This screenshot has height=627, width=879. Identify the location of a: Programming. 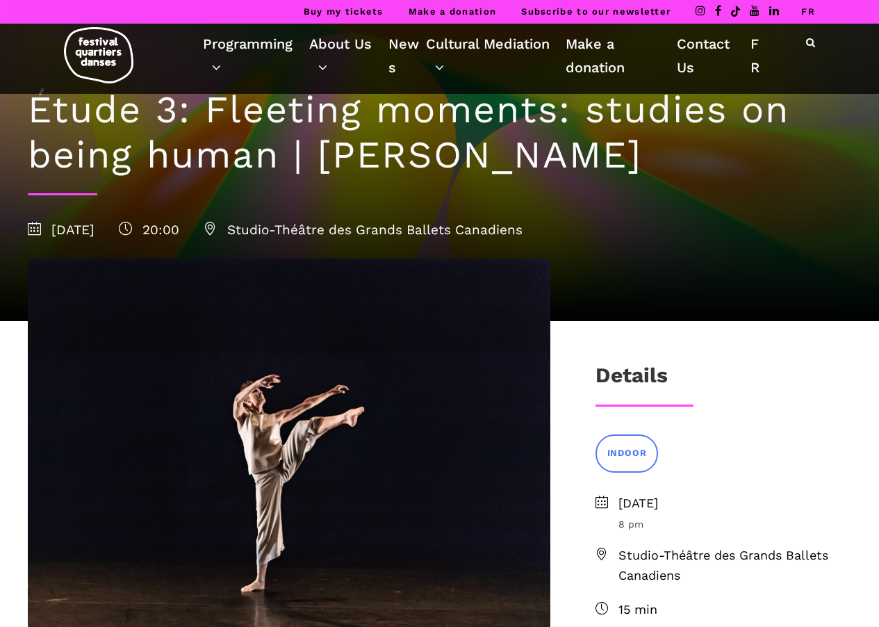
(256, 56).